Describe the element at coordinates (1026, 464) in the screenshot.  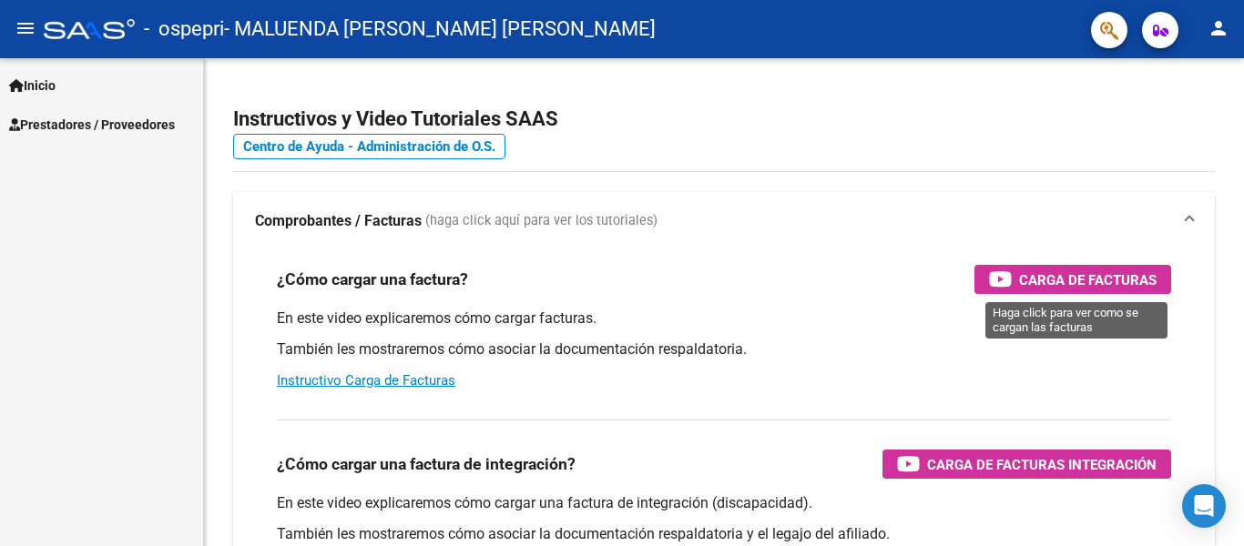
I see `button: Carga de Facturas Integración` at that location.